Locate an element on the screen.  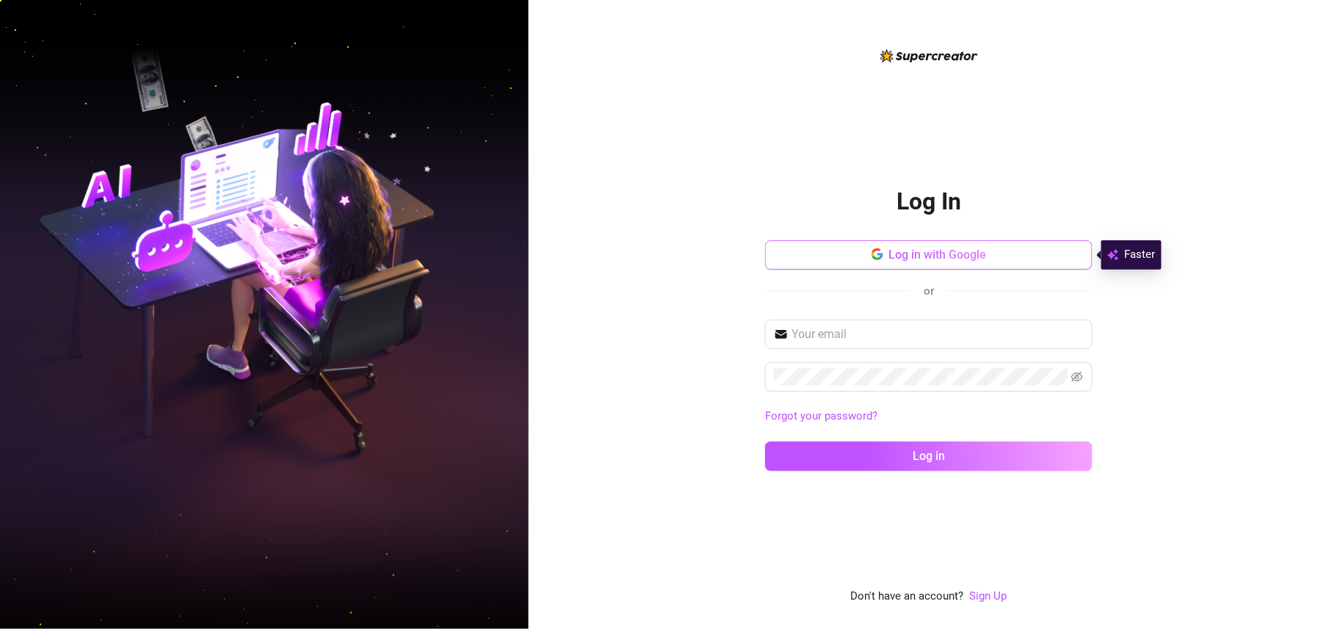
h2: Log In is located at coordinates (929, 201).